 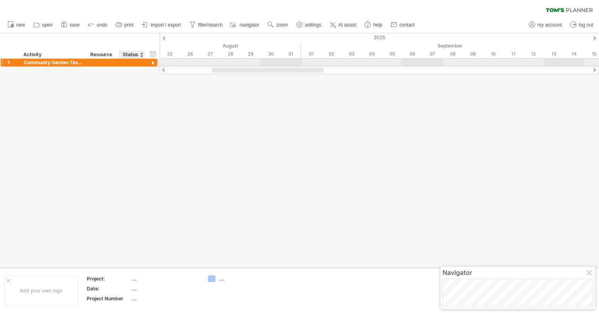 I want to click on a: save, so click(x=71, y=25).